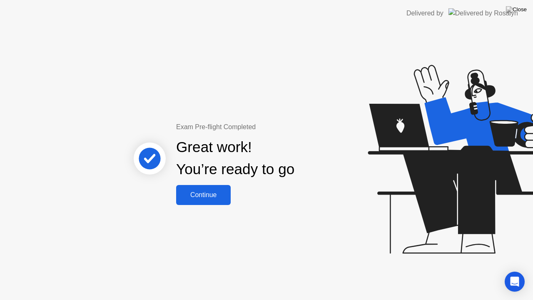 The width and height of the screenshot is (533, 300). Describe the element at coordinates (262, 127) in the screenshot. I see `div: Exam Pre-flight Completed` at that location.